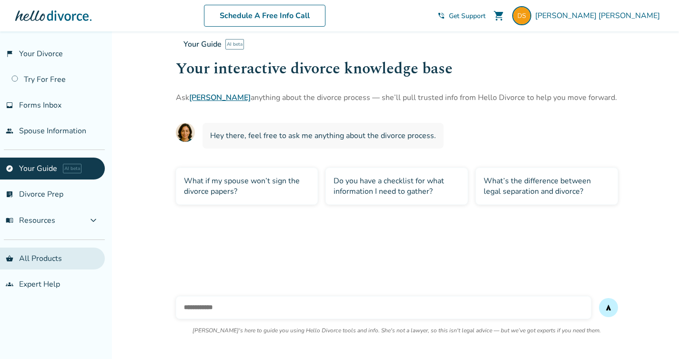  Describe the element at coordinates (10, 54) in the screenshot. I see `span: flag_2` at that location.